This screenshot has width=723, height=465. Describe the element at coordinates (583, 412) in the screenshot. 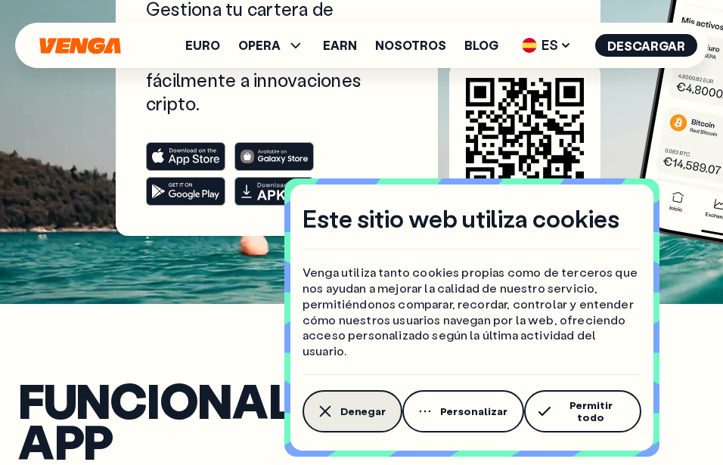

I see `button: Permitir todo` at that location.